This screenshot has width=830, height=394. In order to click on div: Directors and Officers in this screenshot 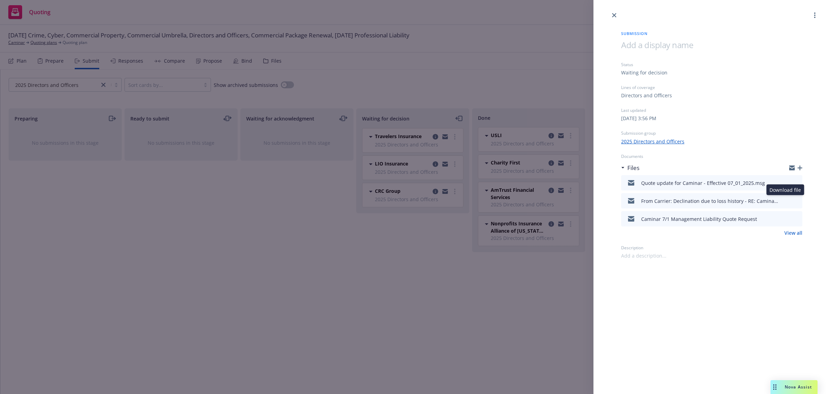, I will do `click(646, 95)`.